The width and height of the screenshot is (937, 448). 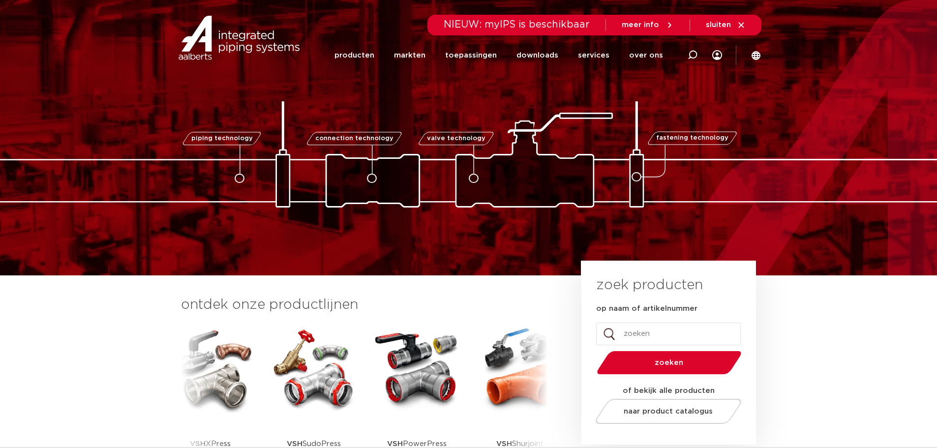 What do you see at coordinates (669, 334) in the screenshot?
I see `input: zoeken` at bounding box center [669, 334].